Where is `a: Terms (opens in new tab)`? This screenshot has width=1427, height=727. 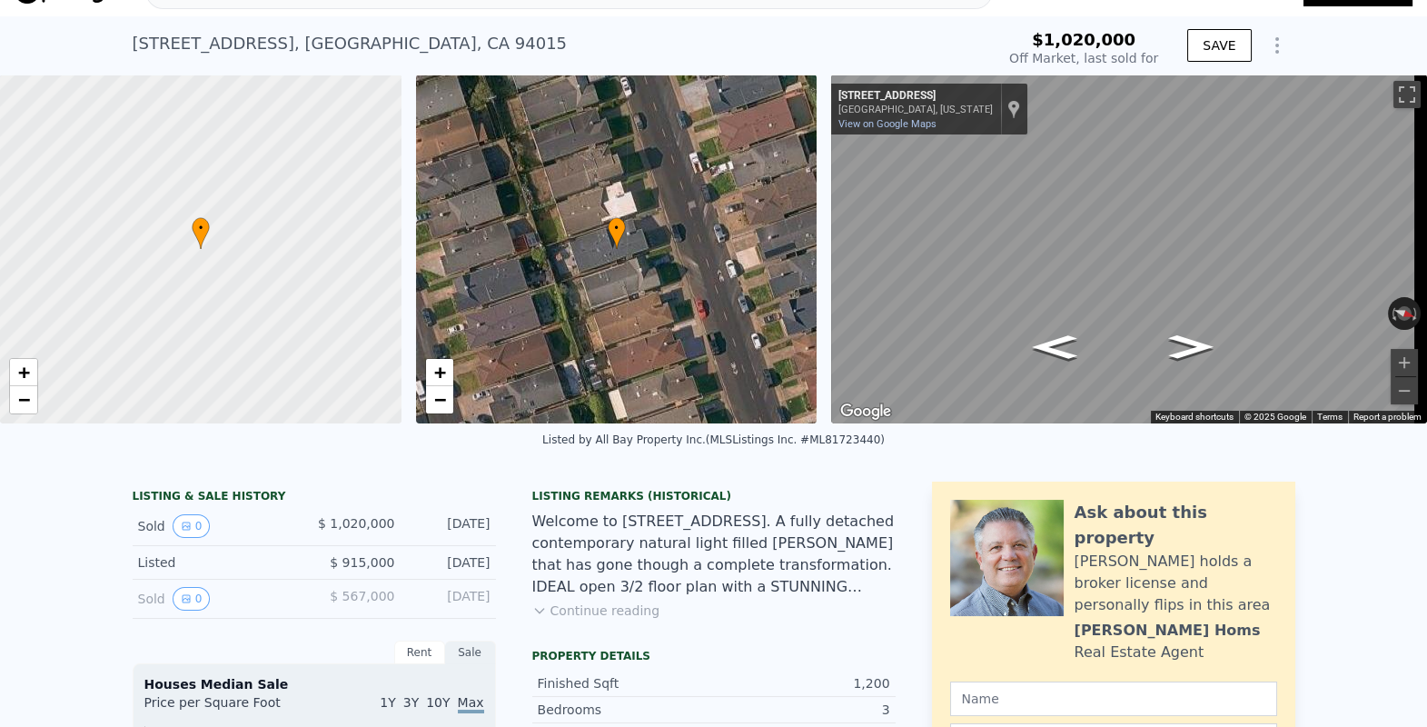
a: Terms (opens in new tab) is located at coordinates (1330, 416).